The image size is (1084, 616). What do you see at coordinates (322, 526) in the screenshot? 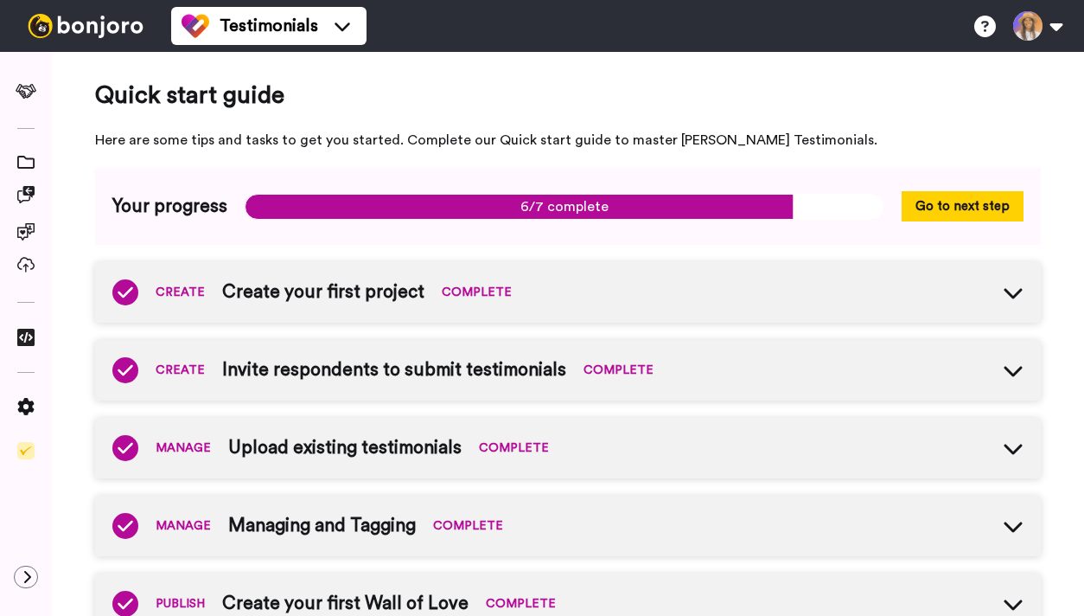
I see `span: Managing and Tagging` at bounding box center [322, 526].